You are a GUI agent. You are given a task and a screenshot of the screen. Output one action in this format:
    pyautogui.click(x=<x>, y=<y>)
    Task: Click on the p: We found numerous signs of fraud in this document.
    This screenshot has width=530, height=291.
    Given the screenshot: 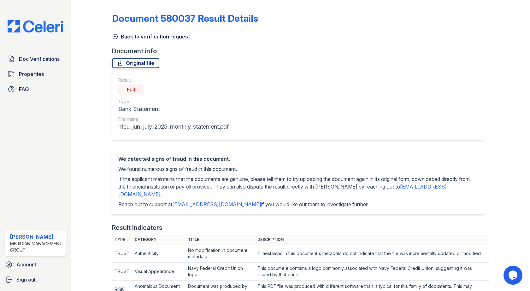 What is the action you would take?
    pyautogui.click(x=297, y=169)
    